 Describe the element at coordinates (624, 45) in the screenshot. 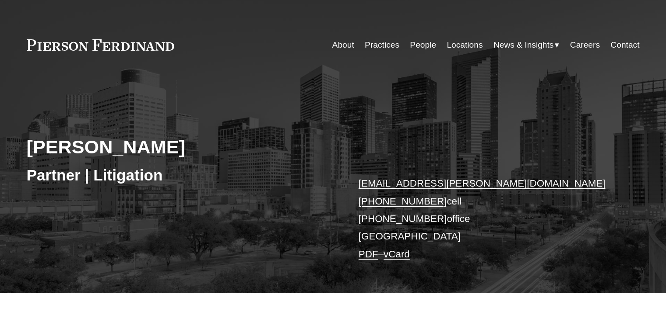

I see `a: Contact` at that location.